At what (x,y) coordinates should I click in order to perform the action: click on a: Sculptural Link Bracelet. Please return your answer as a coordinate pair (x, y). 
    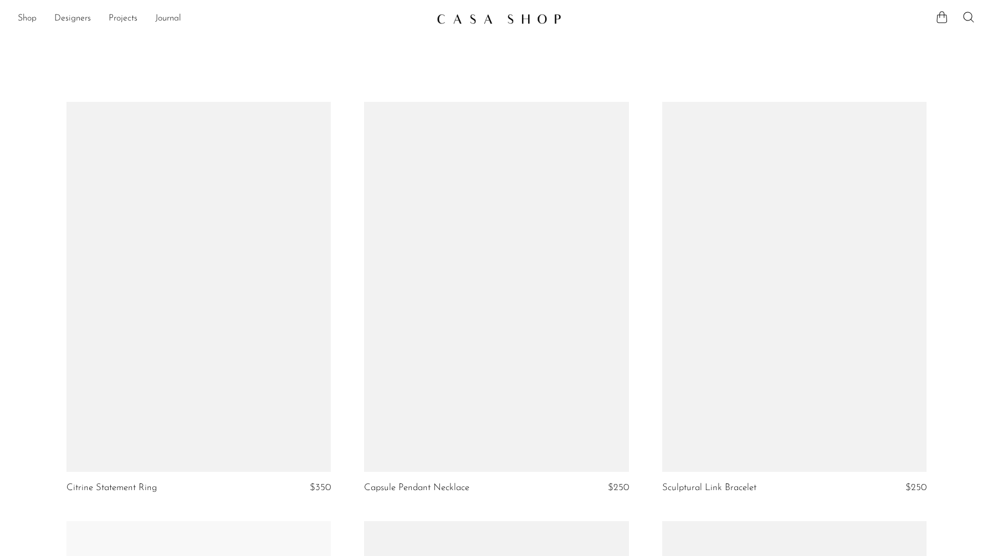
    Looking at the image, I should click on (709, 488).